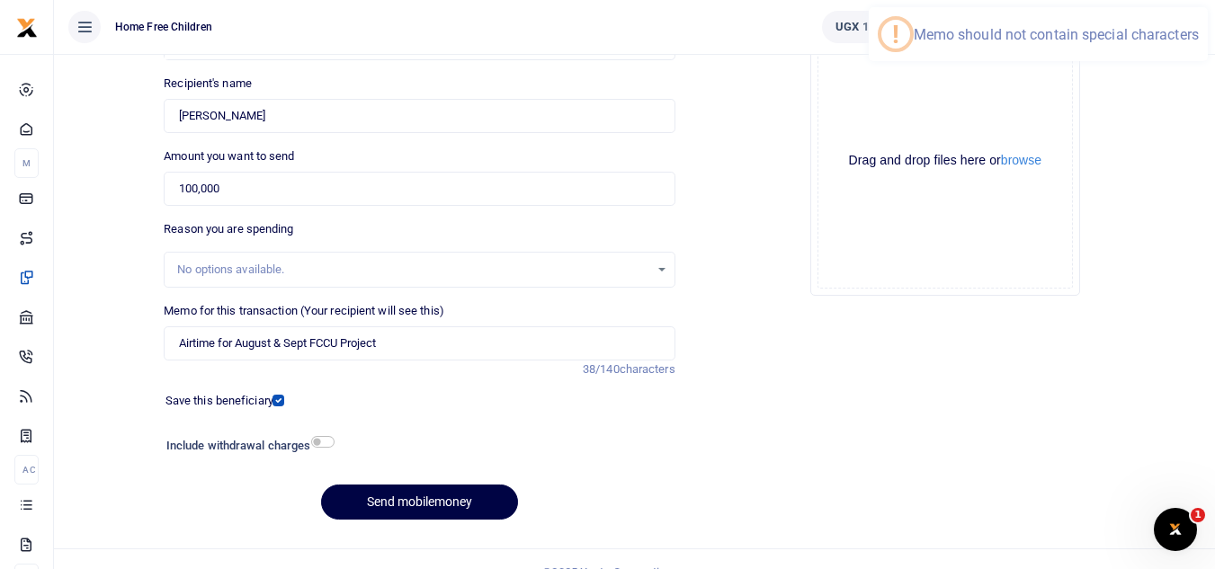 The width and height of the screenshot is (1215, 569). What do you see at coordinates (419, 116) in the screenshot?
I see `input: Loading name...` at bounding box center [419, 116].